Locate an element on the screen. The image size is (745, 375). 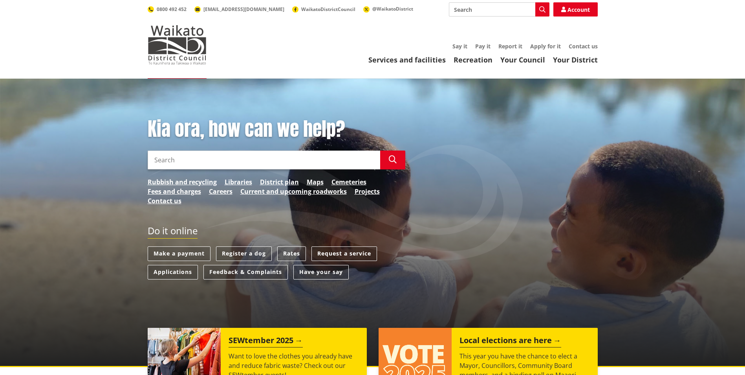
a: Pay it is located at coordinates (483, 46).